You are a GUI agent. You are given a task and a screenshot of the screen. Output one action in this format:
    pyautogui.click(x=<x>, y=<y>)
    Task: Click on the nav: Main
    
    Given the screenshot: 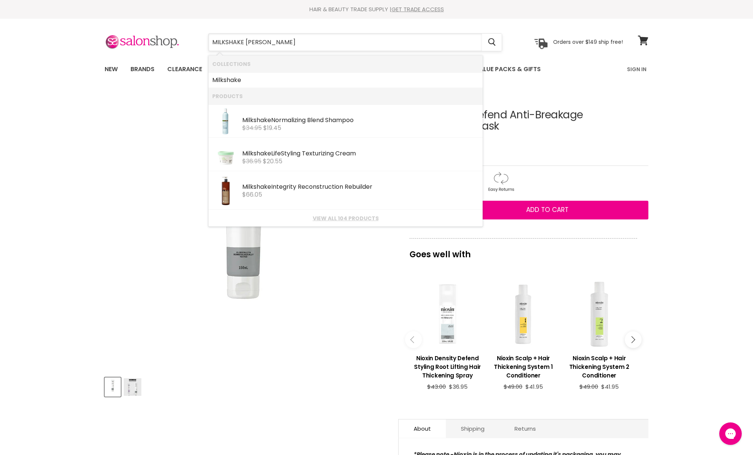 What is the action you would take?
    pyautogui.click(x=376, y=69)
    